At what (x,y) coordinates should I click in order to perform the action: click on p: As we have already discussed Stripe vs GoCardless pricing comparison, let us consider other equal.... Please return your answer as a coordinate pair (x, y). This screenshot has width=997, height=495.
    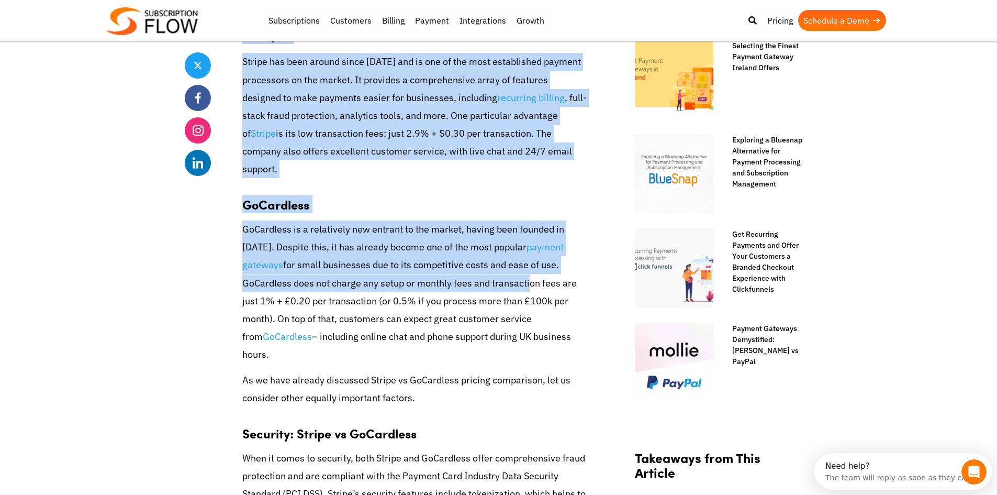
    Looking at the image, I should click on (415, 389).